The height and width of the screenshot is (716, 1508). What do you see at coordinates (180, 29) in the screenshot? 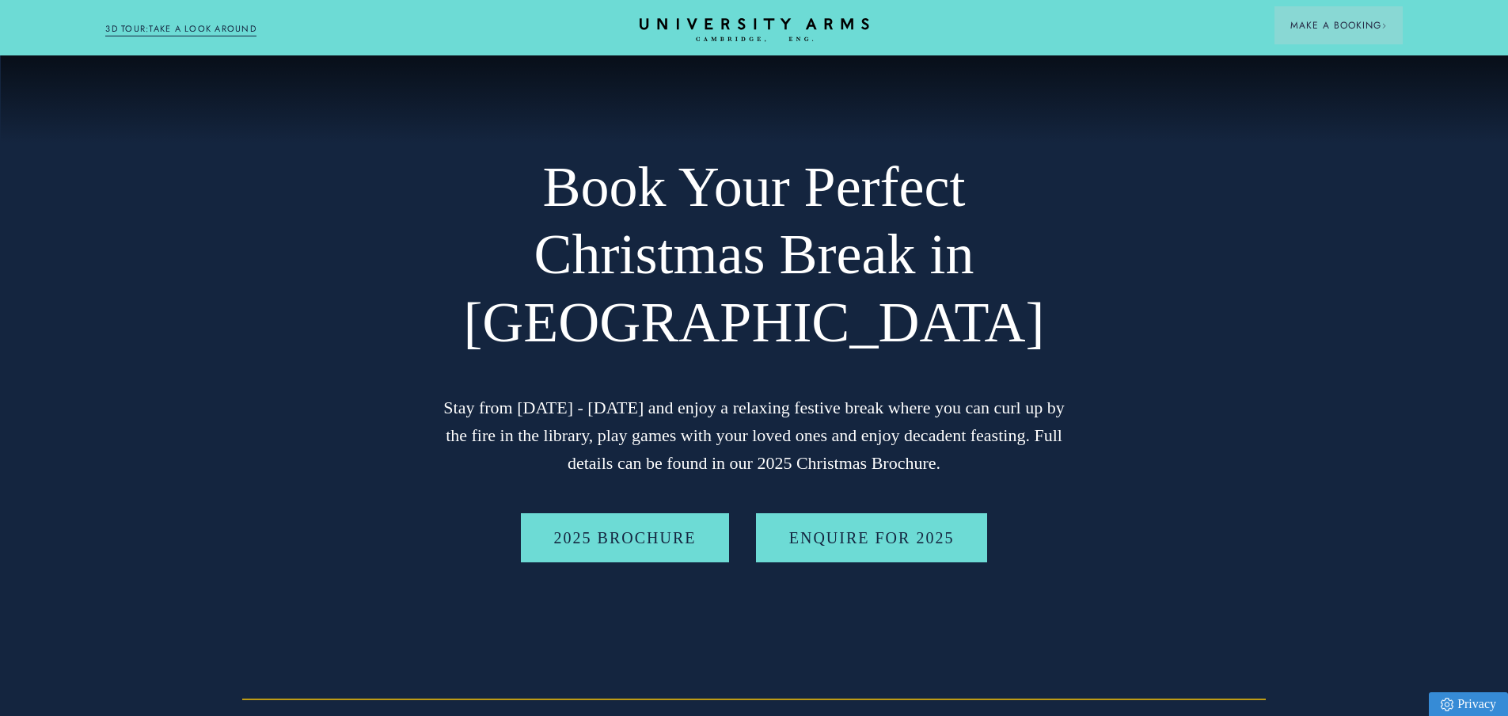
I see `a: 3D TOUR:TAKE A LOOK AROUND` at bounding box center [180, 29].